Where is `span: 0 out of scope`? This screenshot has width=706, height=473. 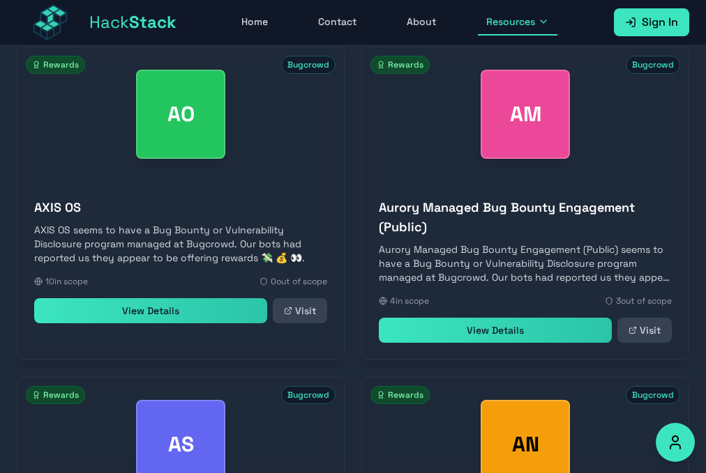
span: 0 out of scope is located at coordinates (298, 282).